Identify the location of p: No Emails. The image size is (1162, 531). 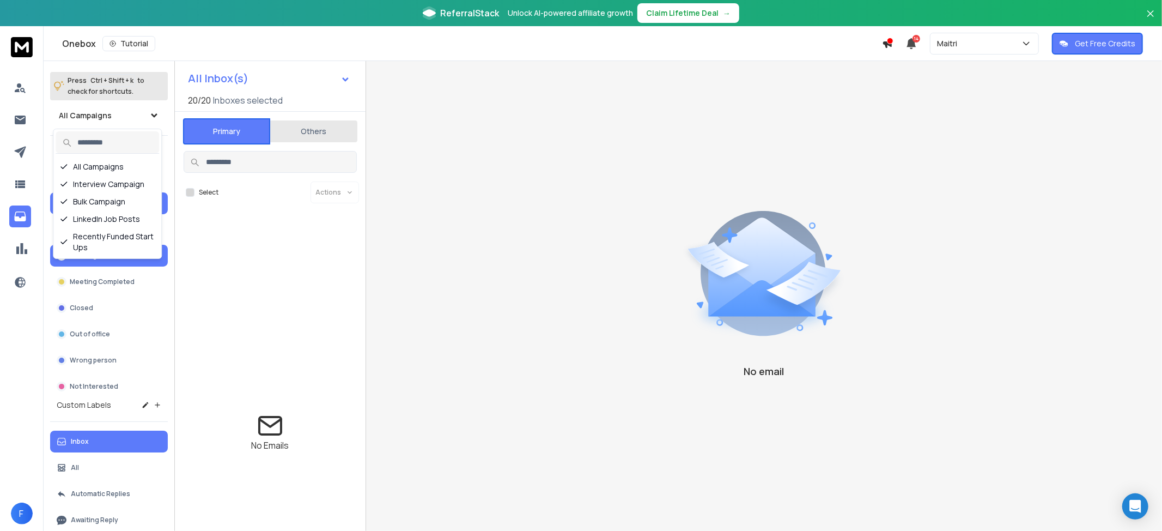
(270, 445).